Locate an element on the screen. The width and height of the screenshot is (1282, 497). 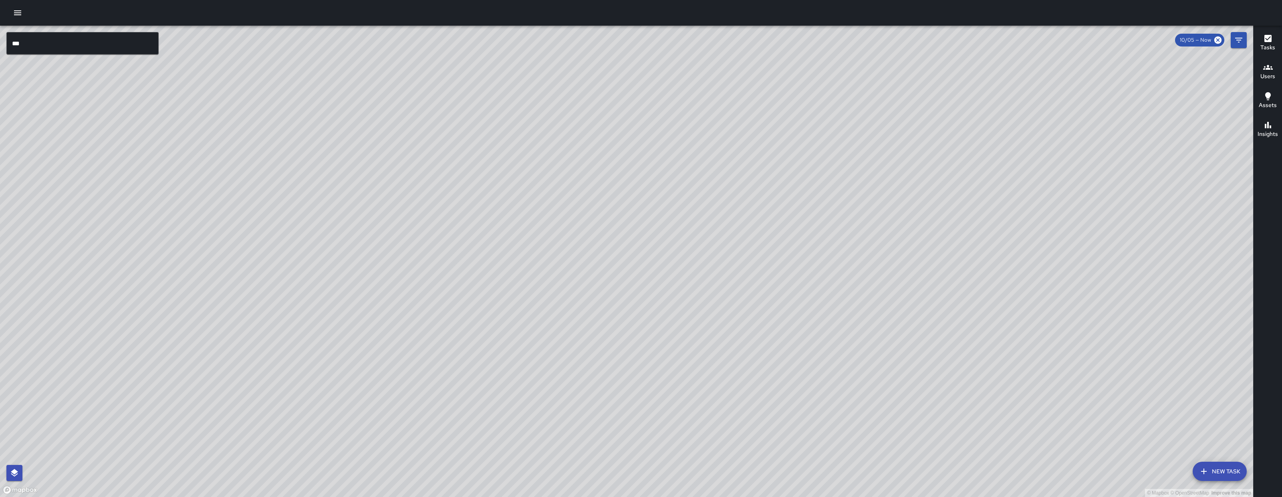
h6: Insights is located at coordinates (1268, 134).